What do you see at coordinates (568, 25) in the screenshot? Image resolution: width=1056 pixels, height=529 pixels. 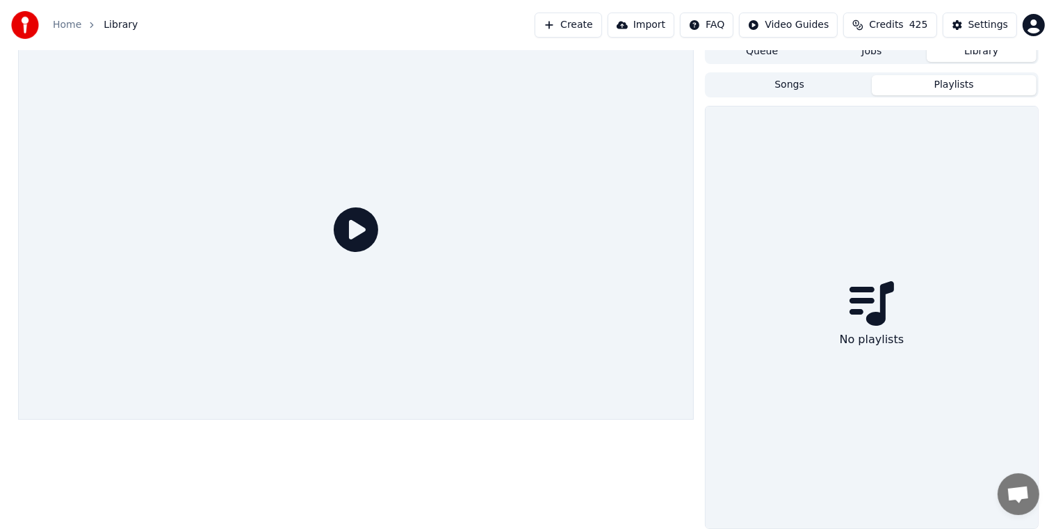 I see `button: Create` at bounding box center [568, 25].